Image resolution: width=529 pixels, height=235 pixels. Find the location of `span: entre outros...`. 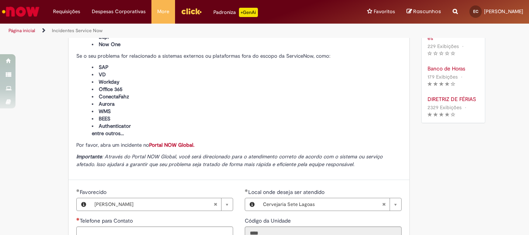

span: entre outros... is located at coordinates (108, 133).